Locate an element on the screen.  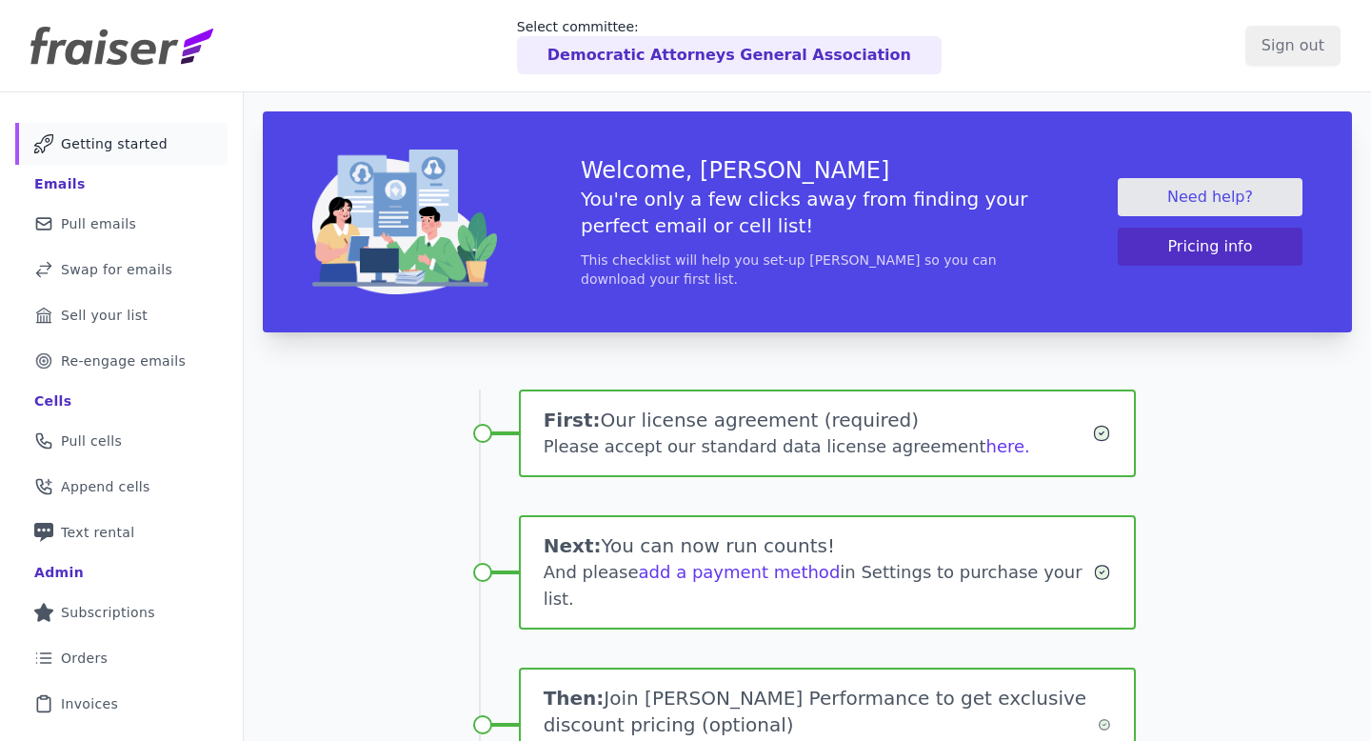
p: Select committee: is located at coordinates (729, 27).